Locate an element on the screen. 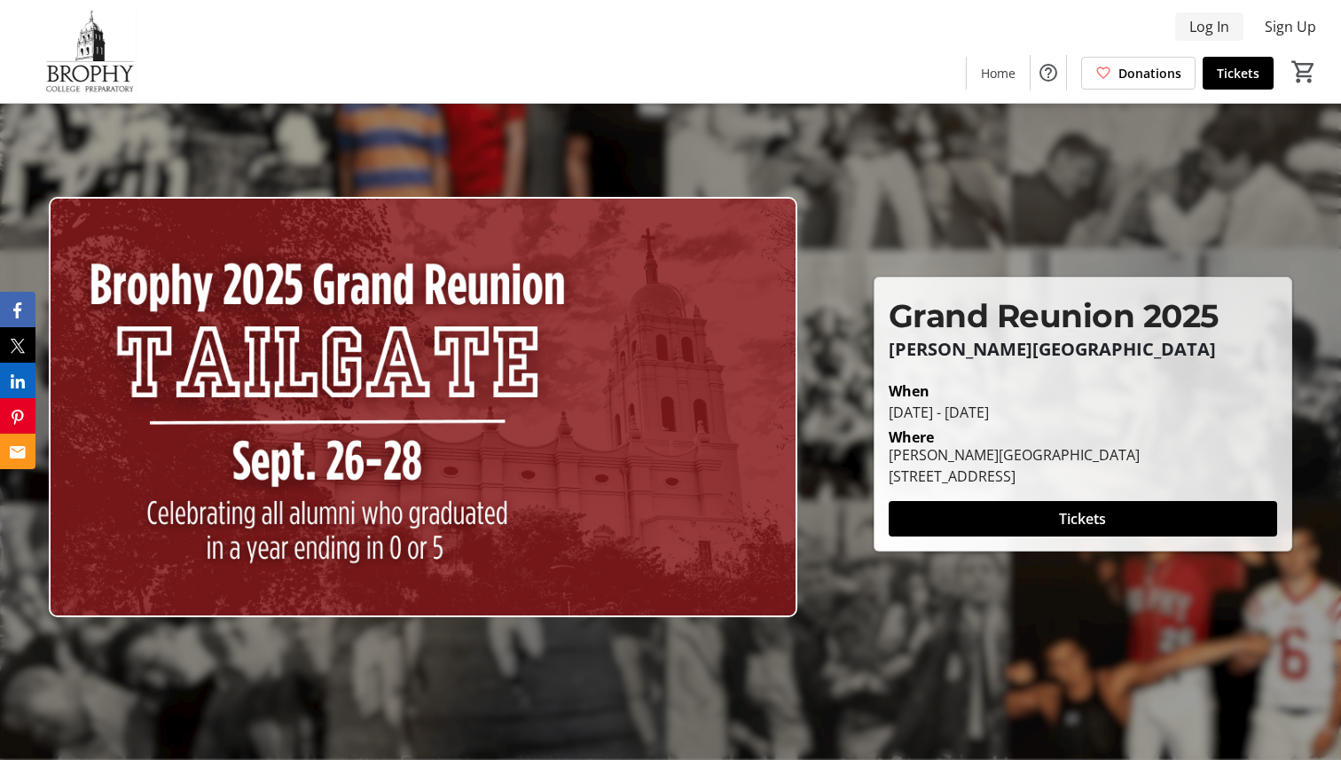  button: Tickets is located at coordinates (1083, 519).